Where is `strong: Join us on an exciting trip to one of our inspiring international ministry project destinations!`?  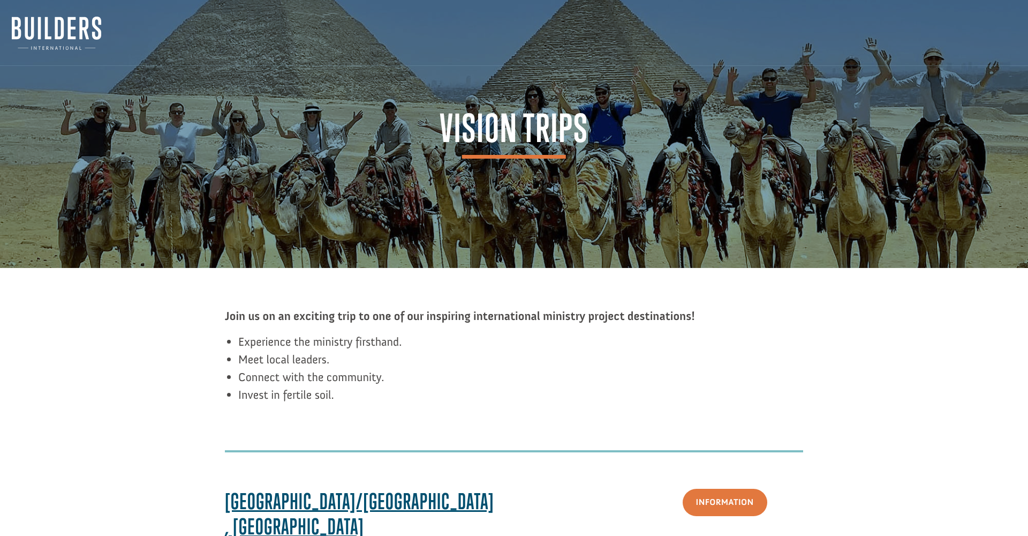 strong: Join us on an exciting trip to one of our inspiring international ministry project destinations! is located at coordinates (460, 315).